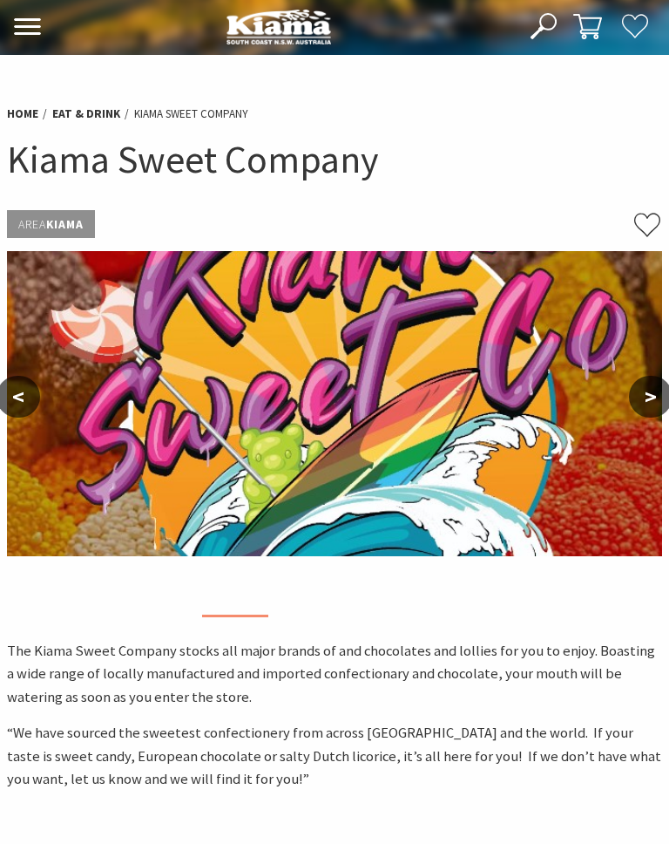 The image size is (669, 844). Describe the element at coordinates (335, 675) in the screenshot. I see `p: The Kiama Sweet Company stocks all major brands of and chocolates and lollies for you to enjoy. B...` at that location.